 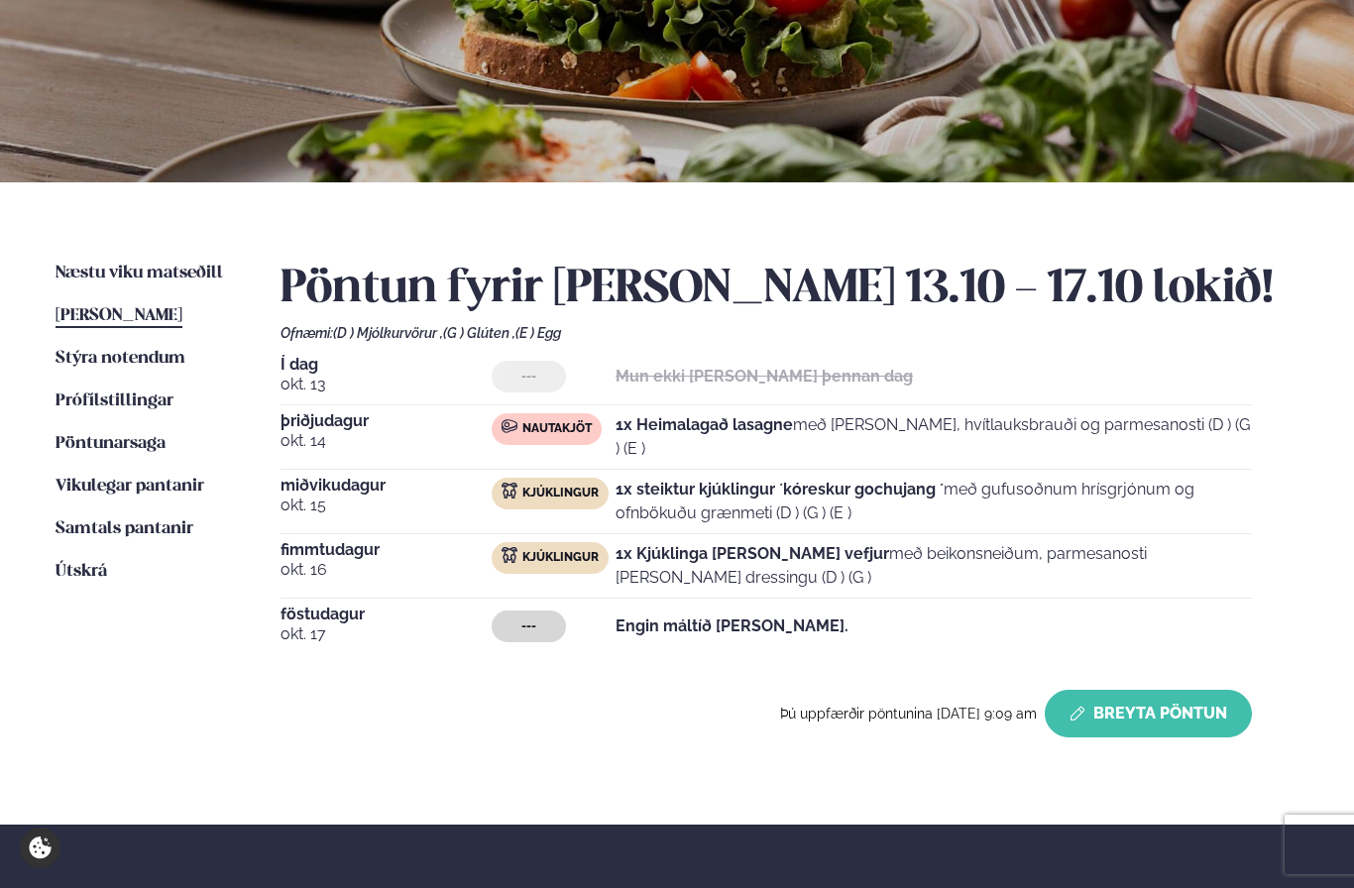 What do you see at coordinates (120, 358) in the screenshot?
I see `span: Stýra notendum` at bounding box center [120, 358].